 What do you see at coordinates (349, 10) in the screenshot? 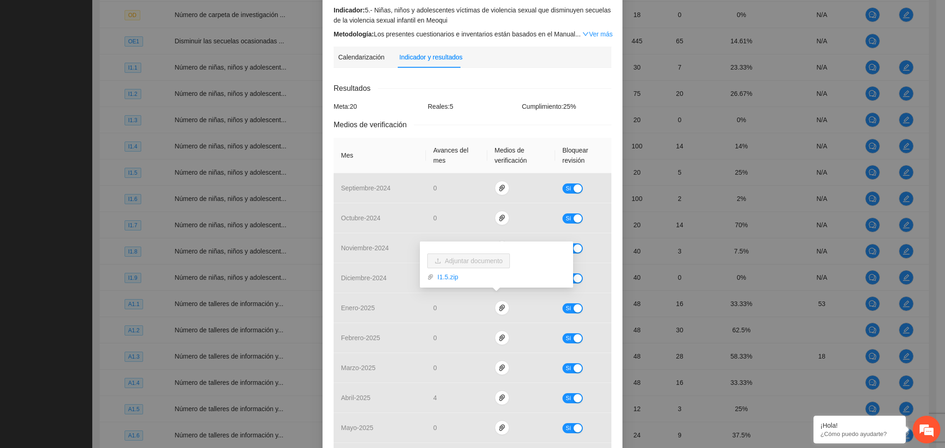
I see `strong: Indicador:` at bounding box center [349, 10].